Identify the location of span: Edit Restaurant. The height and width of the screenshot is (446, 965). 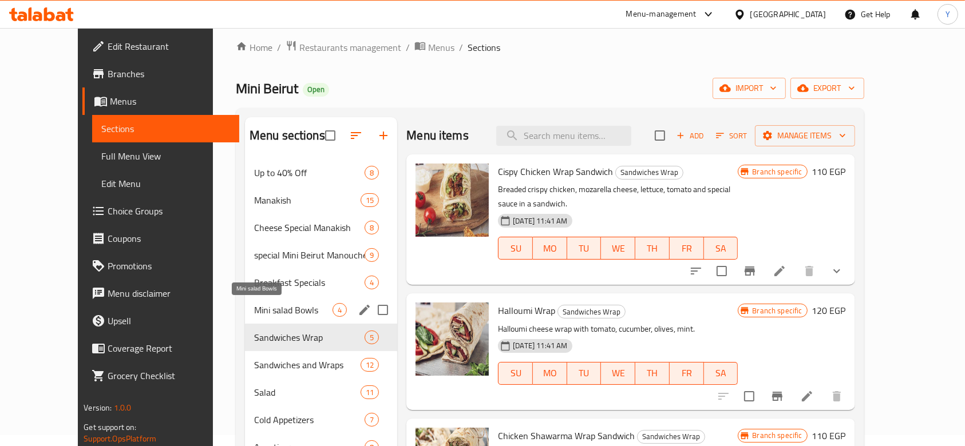
(169, 46).